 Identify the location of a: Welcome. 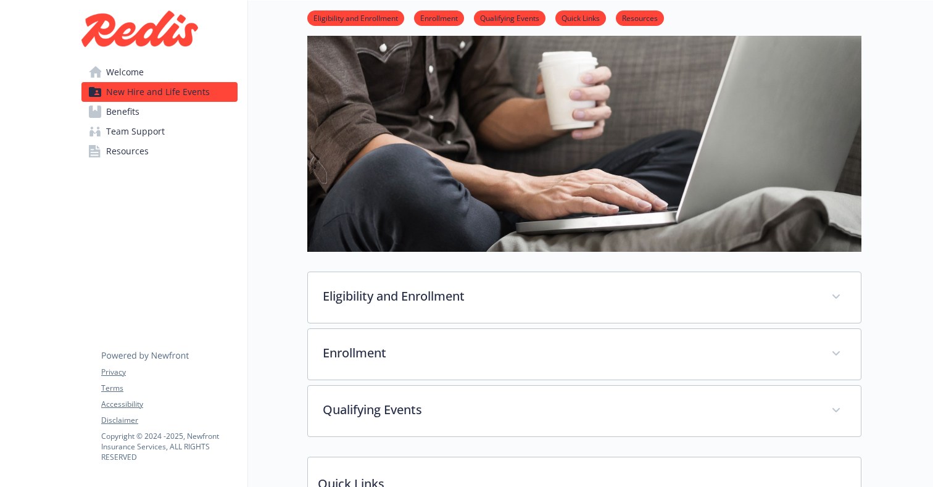
(159, 72).